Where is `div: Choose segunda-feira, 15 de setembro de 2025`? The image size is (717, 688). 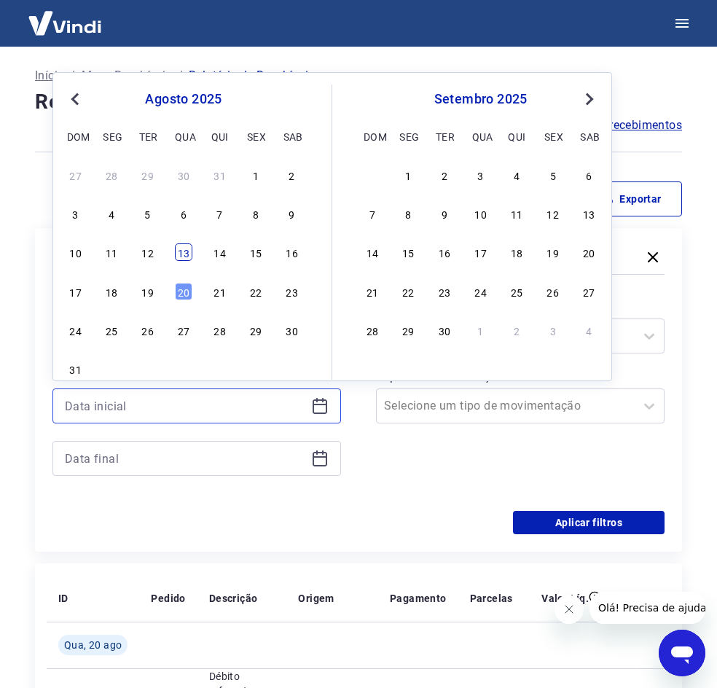 div: Choose segunda-feira, 15 de setembro de 2025 is located at coordinates (408, 252).